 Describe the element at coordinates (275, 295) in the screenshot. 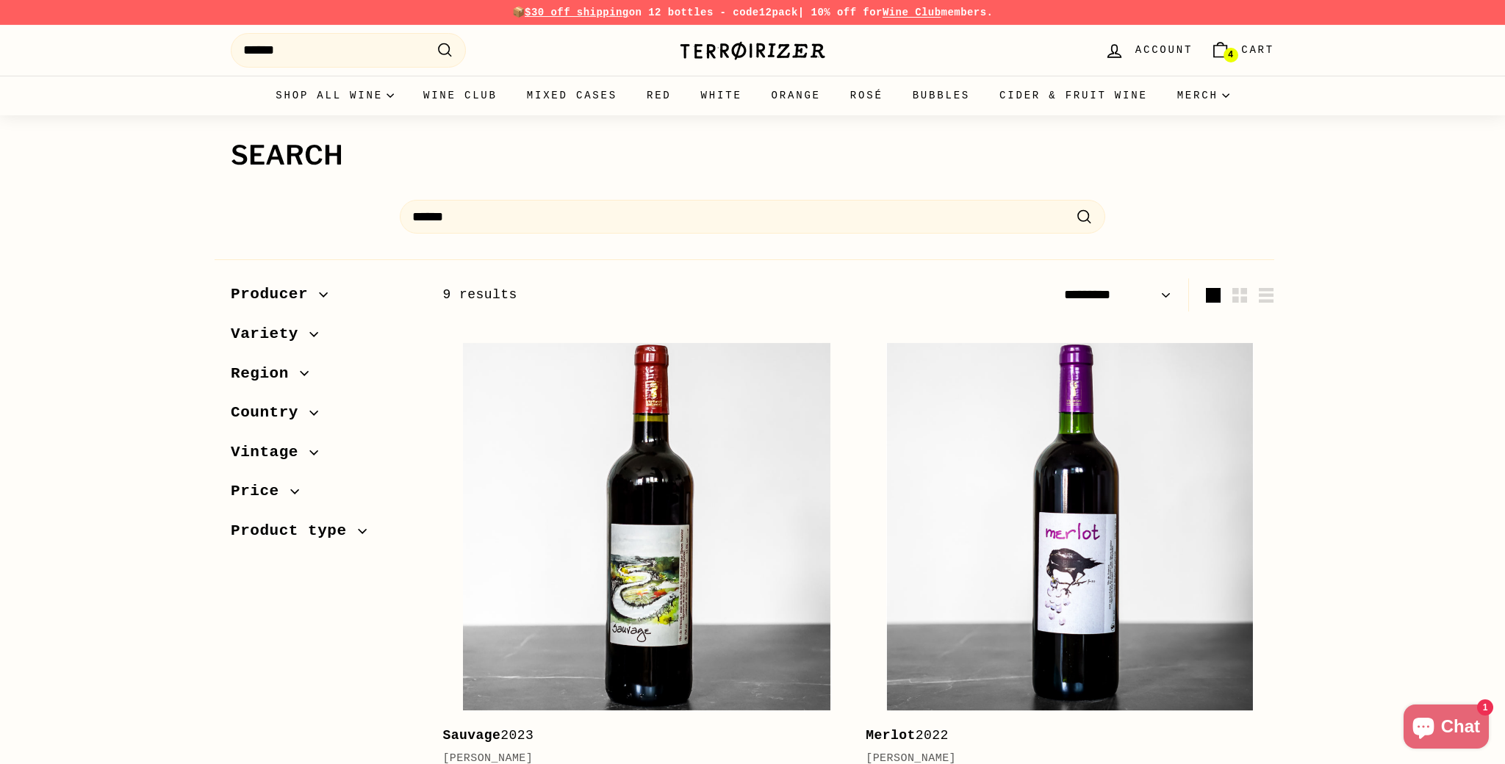

I see `span: Producer` at that location.